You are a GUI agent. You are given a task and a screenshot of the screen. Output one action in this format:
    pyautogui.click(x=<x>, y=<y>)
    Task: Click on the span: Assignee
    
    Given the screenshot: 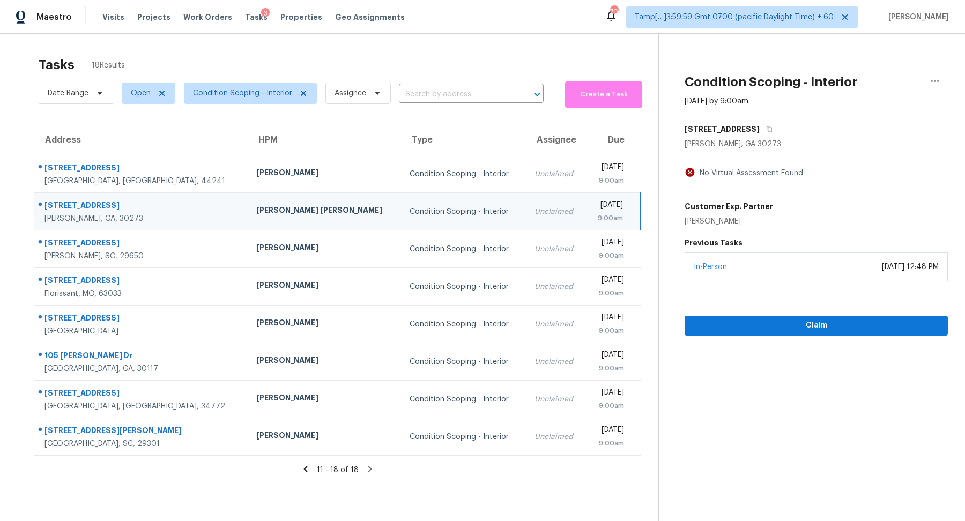 What is the action you would take?
    pyautogui.click(x=350, y=93)
    